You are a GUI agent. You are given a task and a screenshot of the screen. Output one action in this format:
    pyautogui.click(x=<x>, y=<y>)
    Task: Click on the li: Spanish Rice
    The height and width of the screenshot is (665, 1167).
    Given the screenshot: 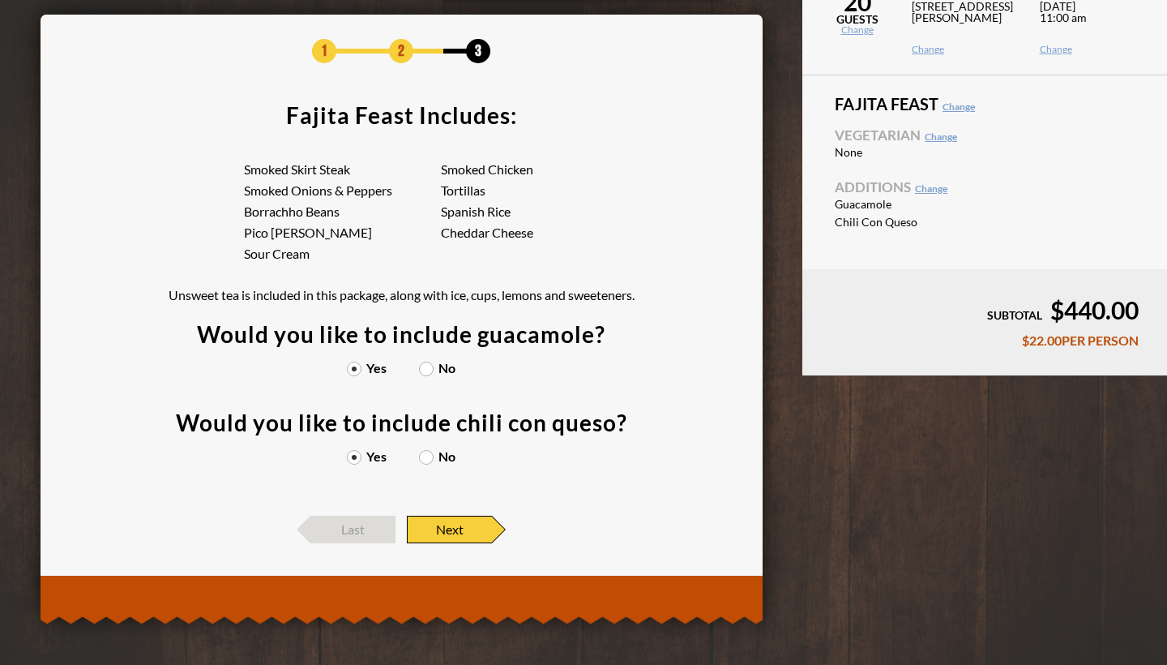 What is the action you would take?
    pyautogui.click(x=539, y=212)
    